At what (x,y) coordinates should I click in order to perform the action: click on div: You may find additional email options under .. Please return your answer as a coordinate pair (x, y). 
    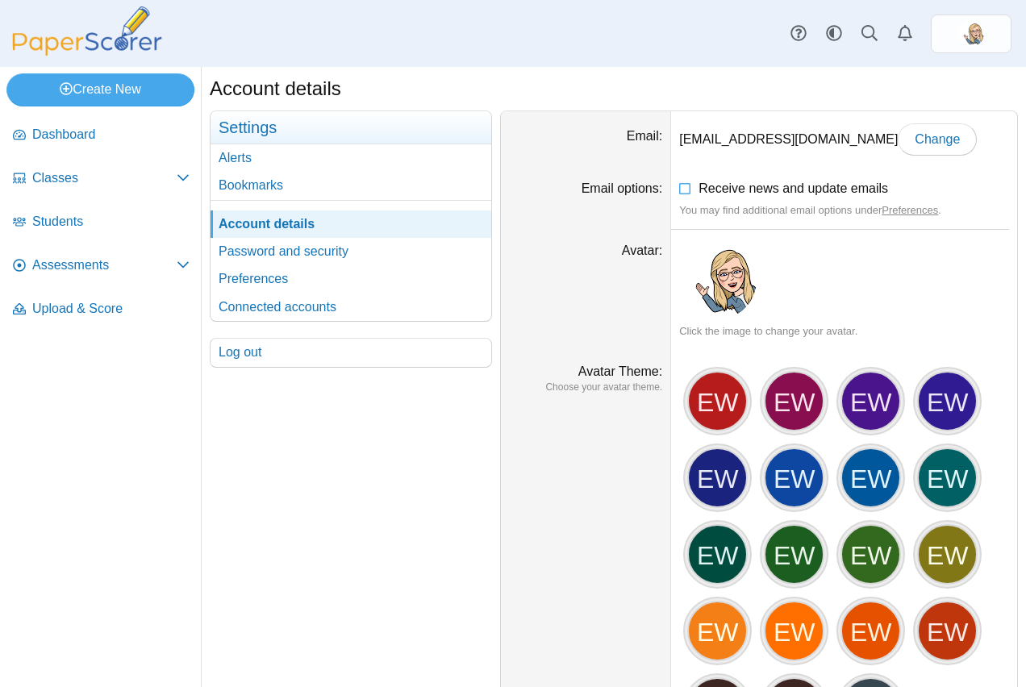
    Looking at the image, I should click on (843, 210).